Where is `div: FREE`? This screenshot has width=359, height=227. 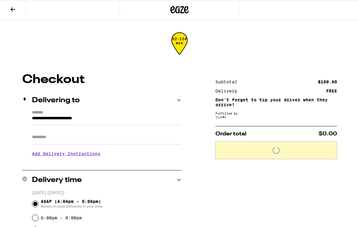 div: FREE is located at coordinates (332, 91).